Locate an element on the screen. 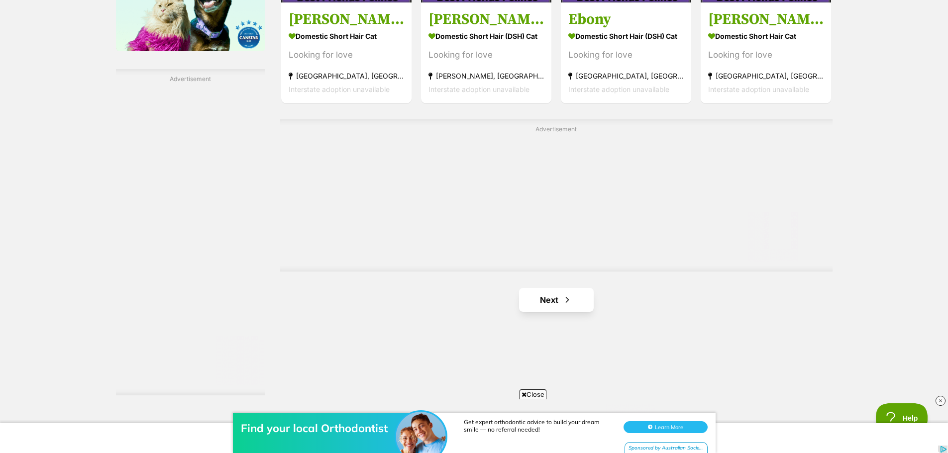  h3: Ebony is located at coordinates (626, 19).